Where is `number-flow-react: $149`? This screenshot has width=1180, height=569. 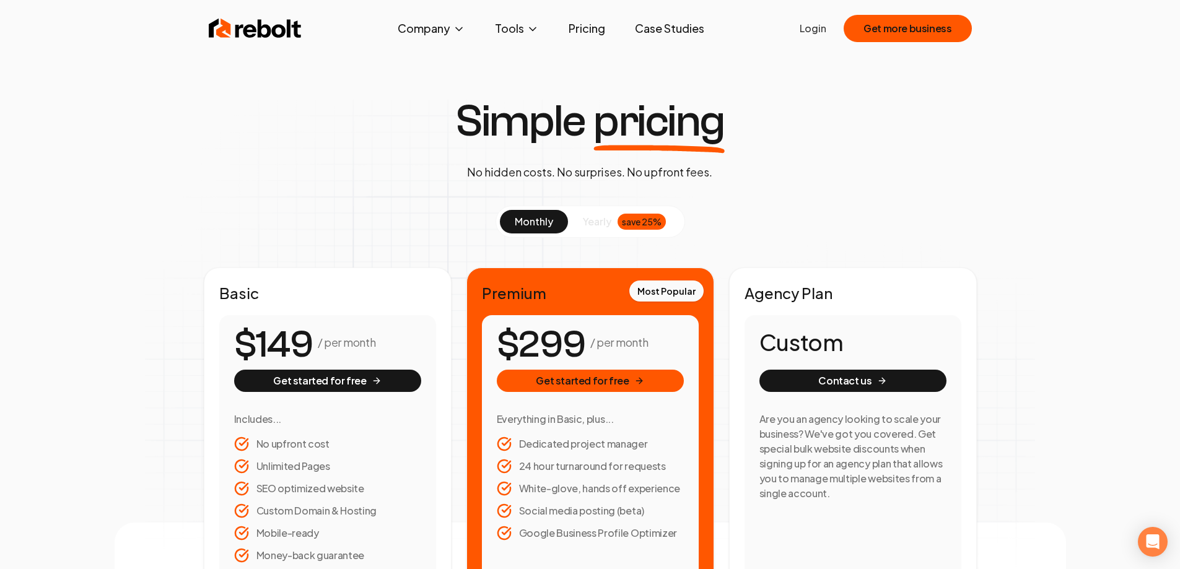
number-flow-react: $149 is located at coordinates (273, 345).